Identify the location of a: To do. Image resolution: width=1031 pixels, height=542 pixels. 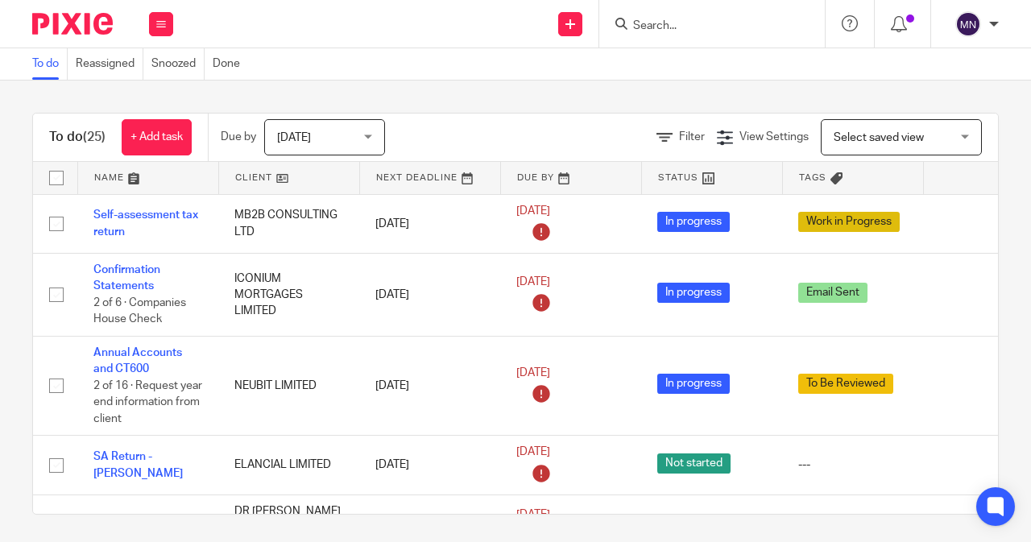
(50, 64).